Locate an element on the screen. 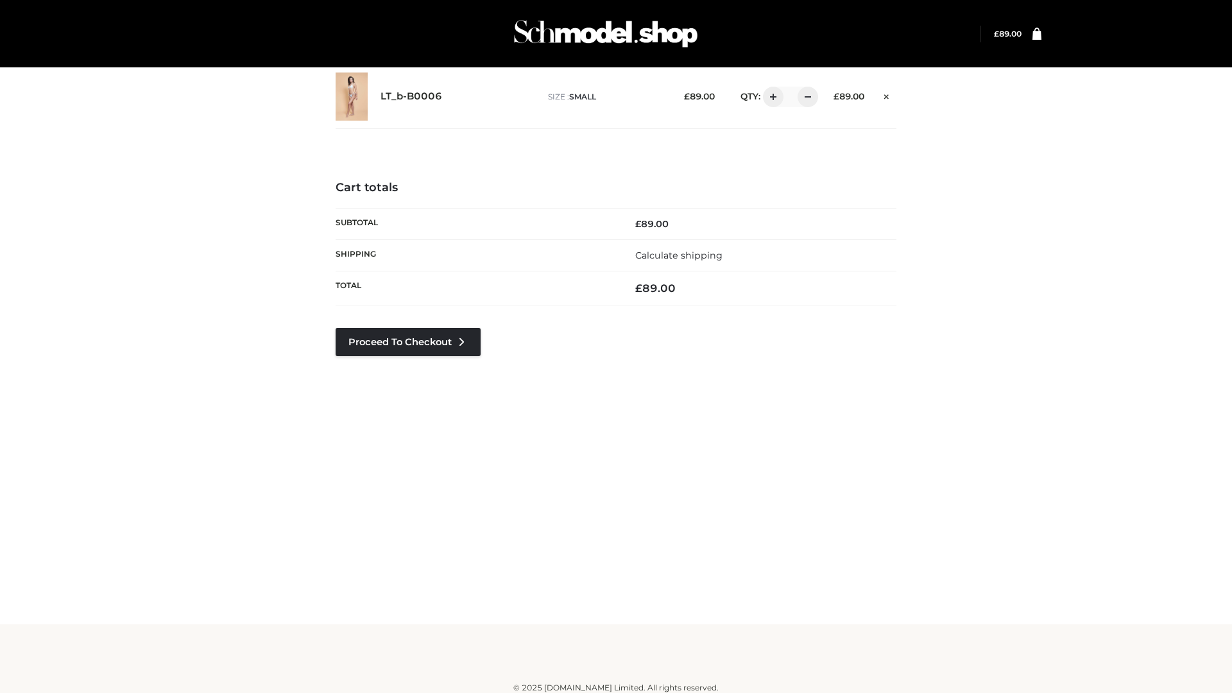 Image resolution: width=1232 pixels, height=693 pixels. a: Calculate shipping is located at coordinates (679, 255).